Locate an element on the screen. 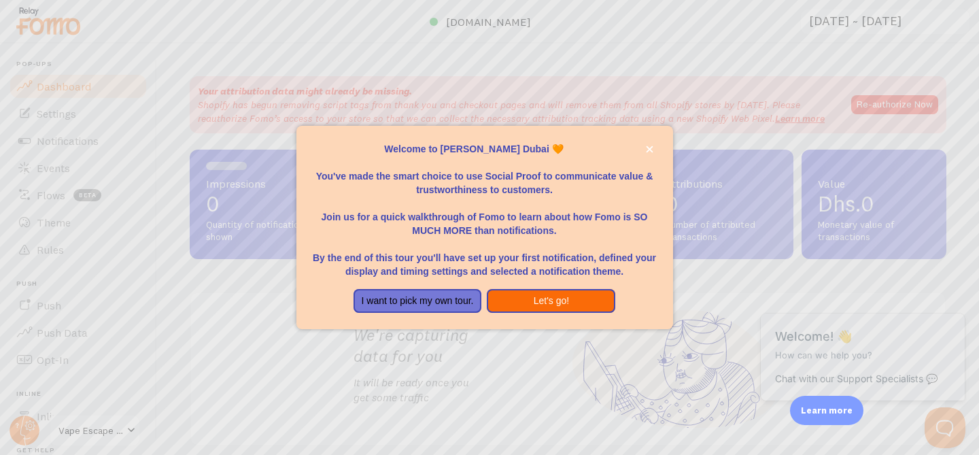 Image resolution: width=979 pixels, height=455 pixels. p: Join us for a quick walkthrough of Fomo to learn about how Fomo is SO MUCH MORE than notifications. is located at coordinates (485, 217).